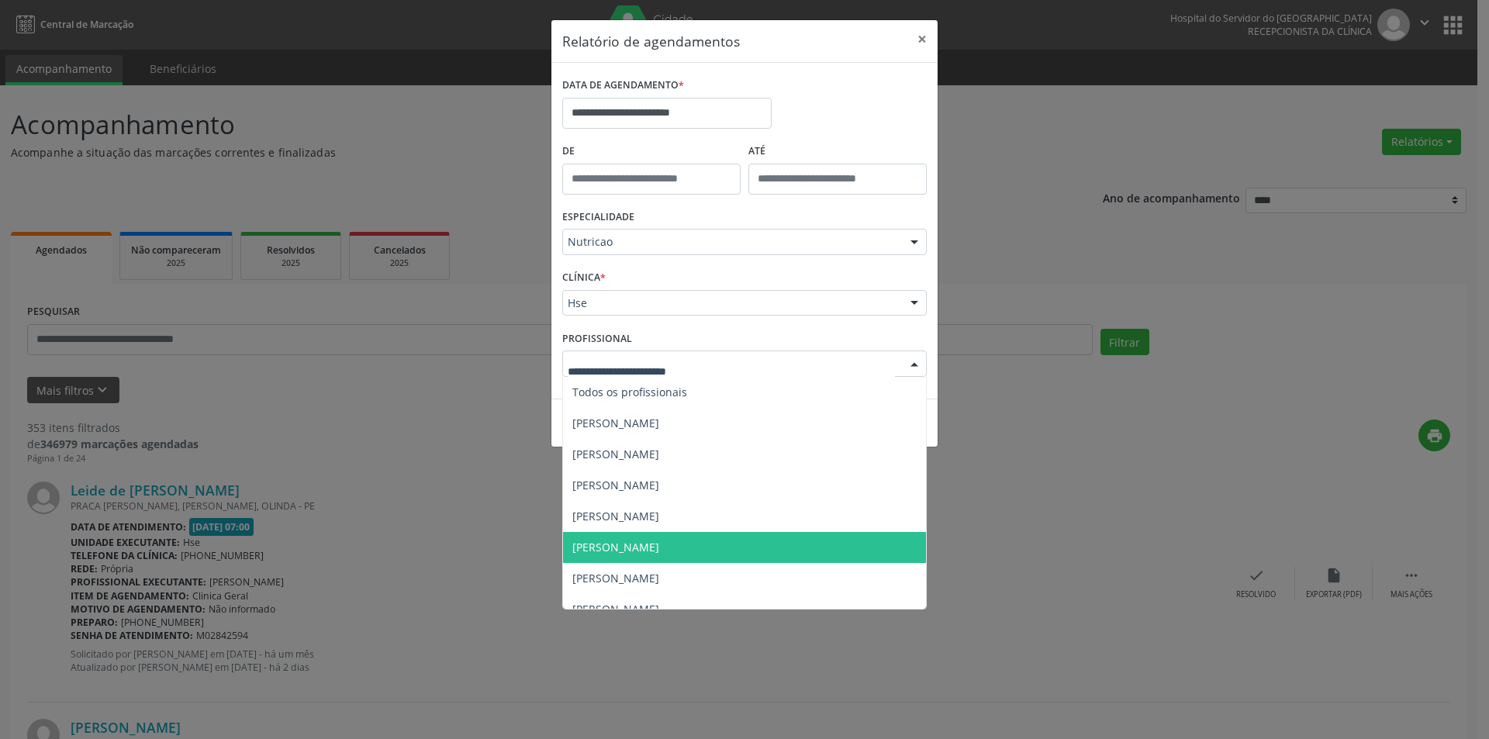 This screenshot has height=739, width=1489. Describe the element at coordinates (598, 217) in the screenshot. I see `label: ESPECIALIDADE` at that location.